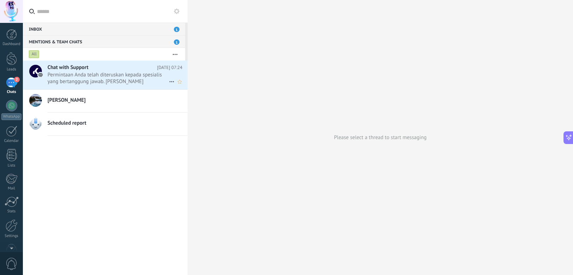 The image size is (573, 275). What do you see at coordinates (12, 92) in the screenshot?
I see `div: Chats` at bounding box center [12, 92].